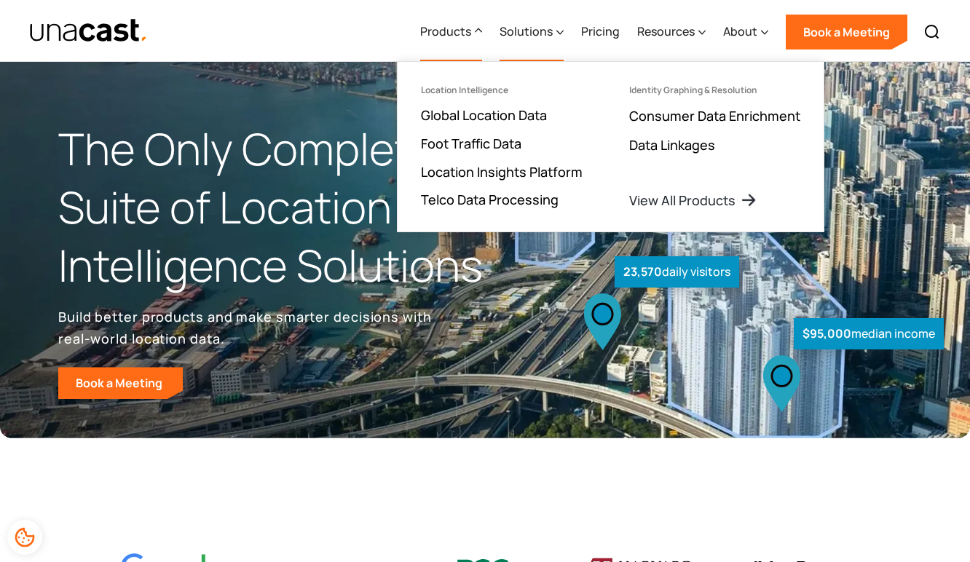 Image resolution: width=970 pixels, height=562 pixels. I want to click on a: Consumer Data Enrichment, so click(714, 116).